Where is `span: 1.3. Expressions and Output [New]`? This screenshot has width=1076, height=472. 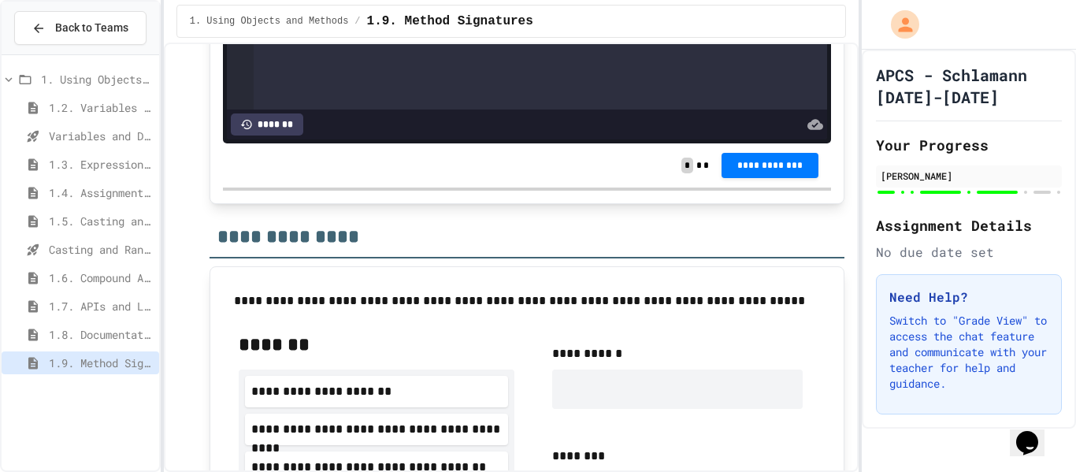 span: 1.3. Expressions and Output [New] is located at coordinates (101, 164).